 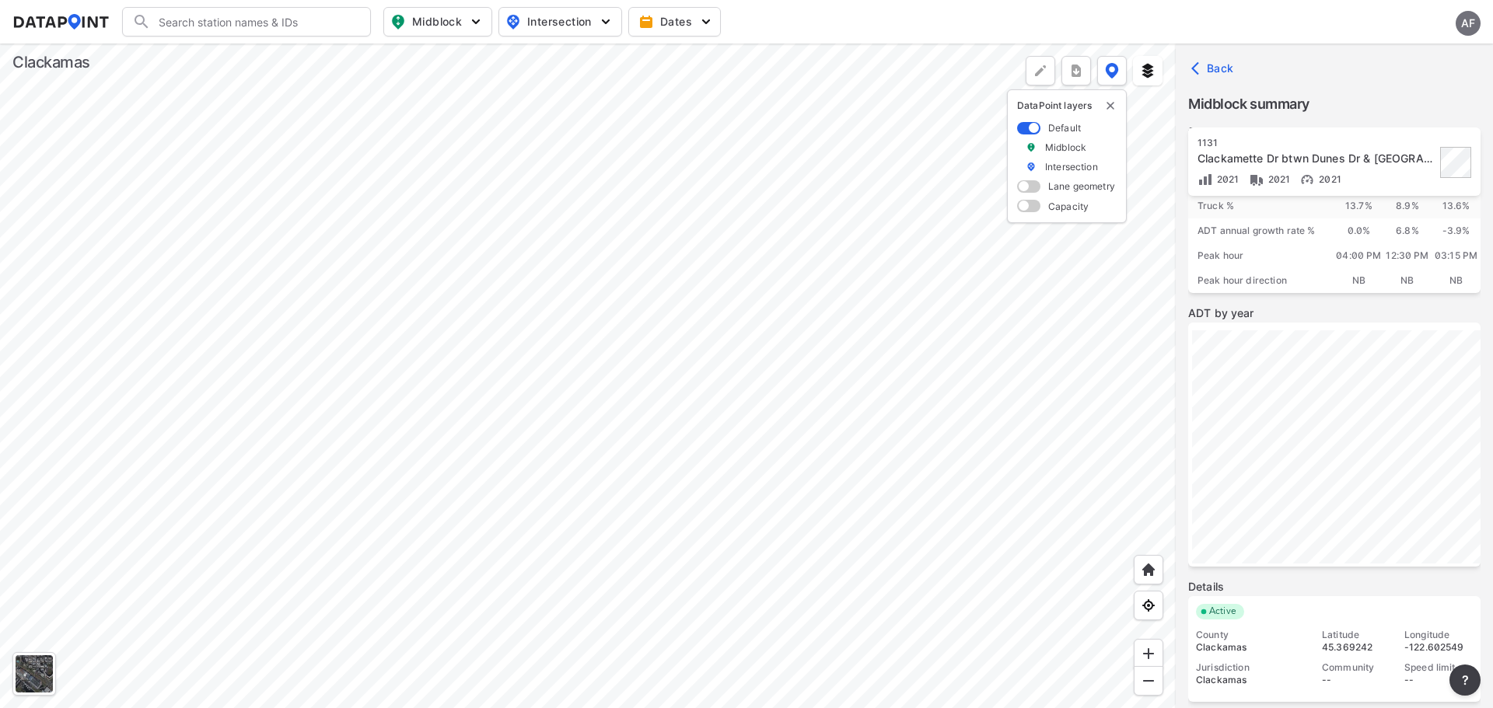 What do you see at coordinates (1334, 313) in the screenshot?
I see `label: ADT by year` at bounding box center [1334, 313].